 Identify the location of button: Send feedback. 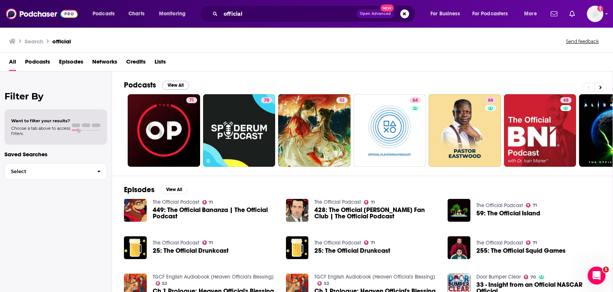
(583, 41).